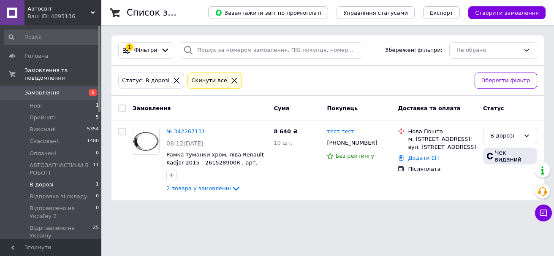 The width and height of the screenshot is (554, 256). I want to click on button: Управління статусами, so click(376, 13).